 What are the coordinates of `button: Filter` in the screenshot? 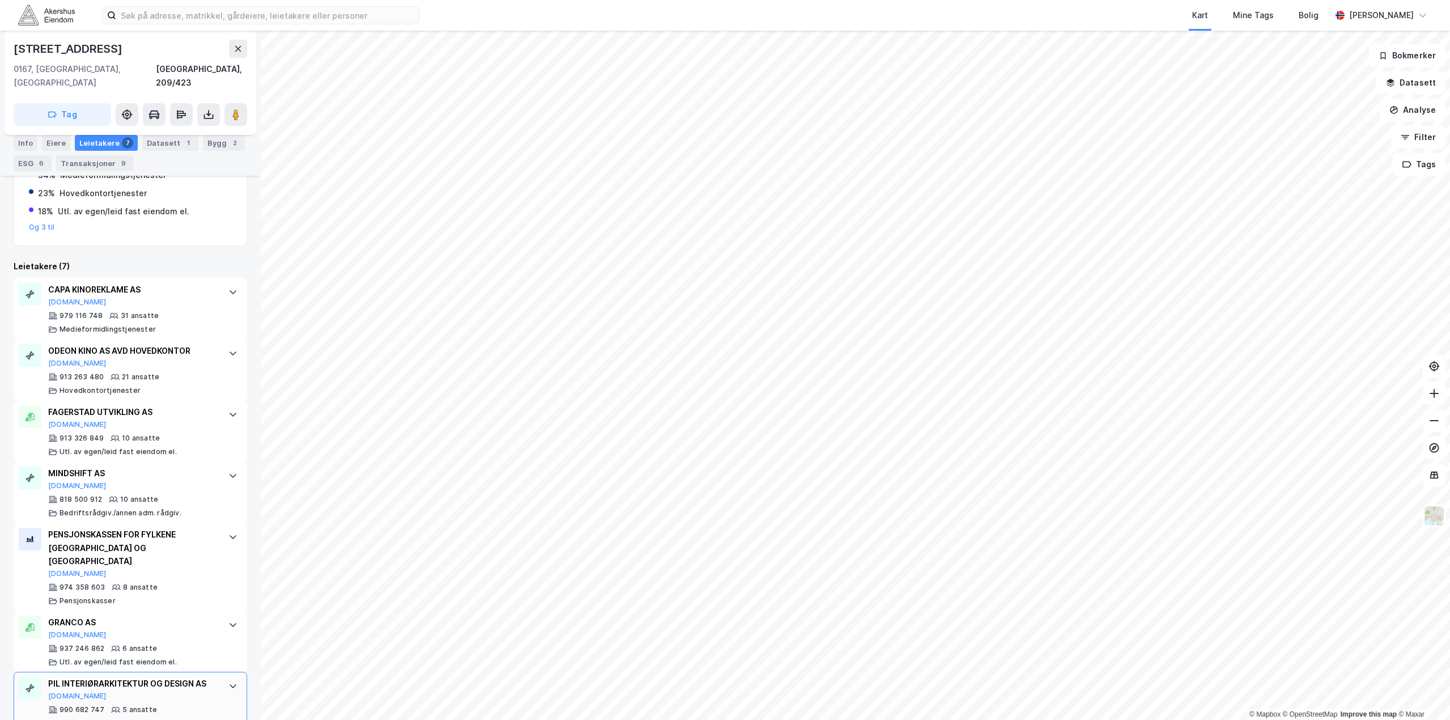 It's located at (1419, 137).